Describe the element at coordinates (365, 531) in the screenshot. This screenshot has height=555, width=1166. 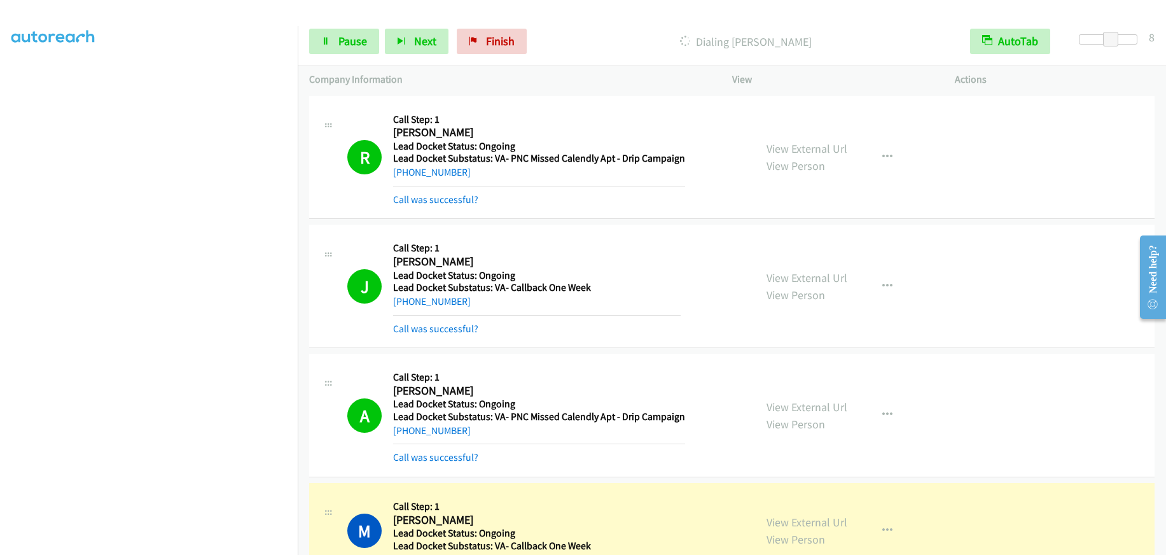
I see `h1: M` at that location.